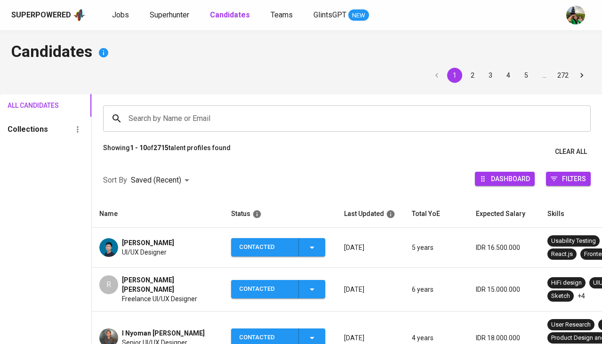 This screenshot has width=602, height=344. I want to click on a: Jobs, so click(121, 15).